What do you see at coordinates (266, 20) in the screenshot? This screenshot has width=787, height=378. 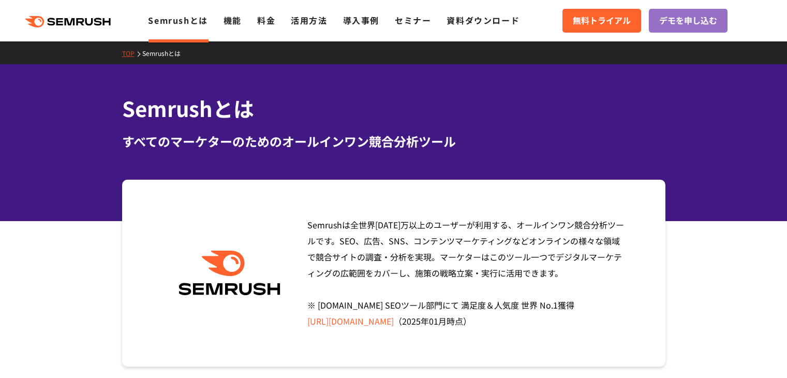 I see `a: 料金` at bounding box center [266, 20].